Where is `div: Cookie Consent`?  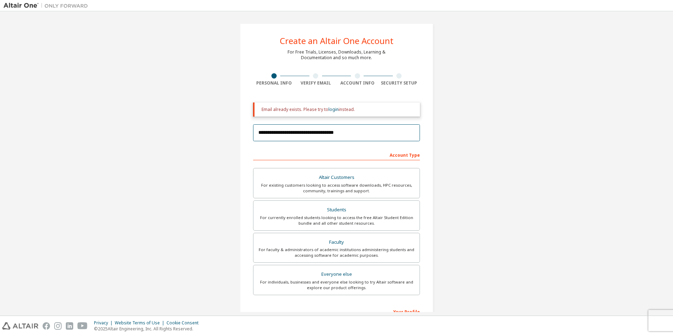
div: Cookie Consent is located at coordinates (184, 323).